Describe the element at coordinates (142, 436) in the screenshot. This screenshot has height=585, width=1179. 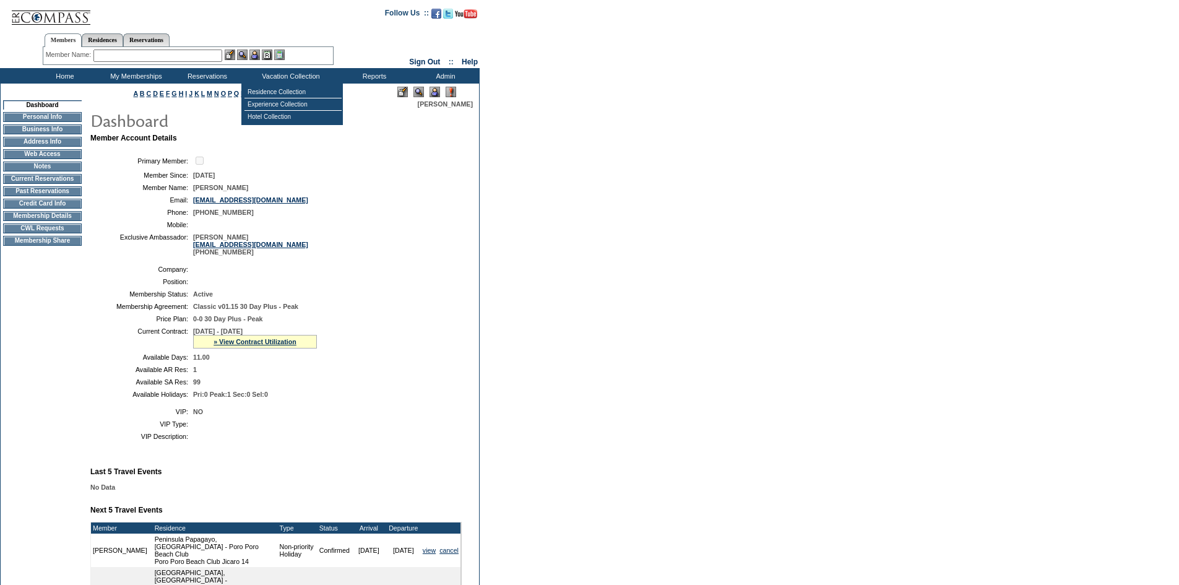
I see `td: VIP Description:` at that location.